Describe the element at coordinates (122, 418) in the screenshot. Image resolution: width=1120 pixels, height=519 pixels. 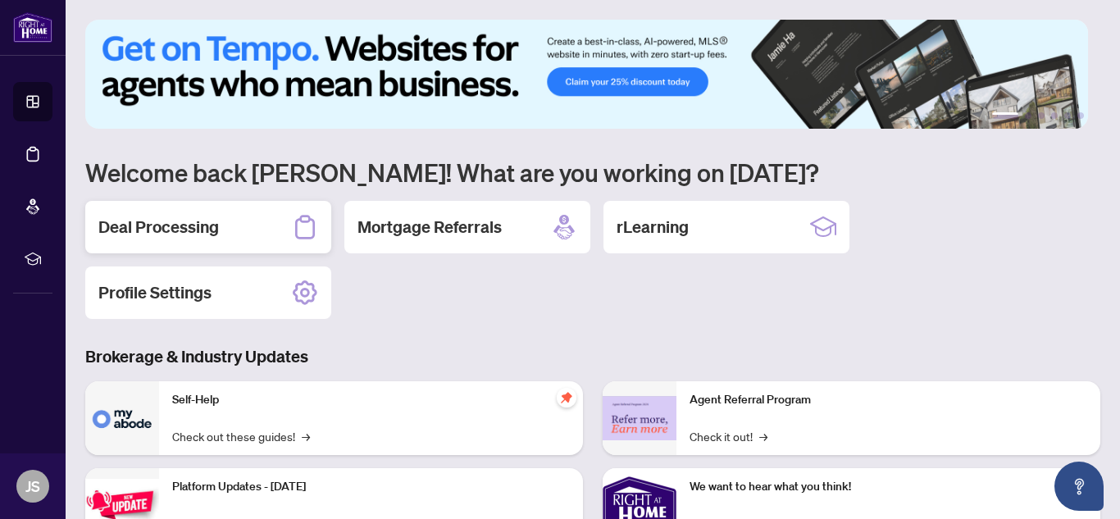
I see `img: Self-Help` at that location.